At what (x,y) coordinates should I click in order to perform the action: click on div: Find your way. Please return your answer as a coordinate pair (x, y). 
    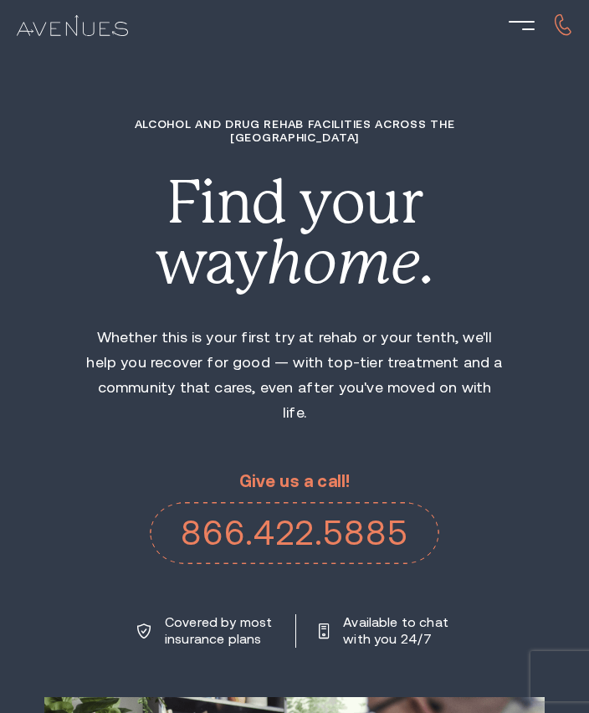
    Looking at the image, I should click on (295, 233).